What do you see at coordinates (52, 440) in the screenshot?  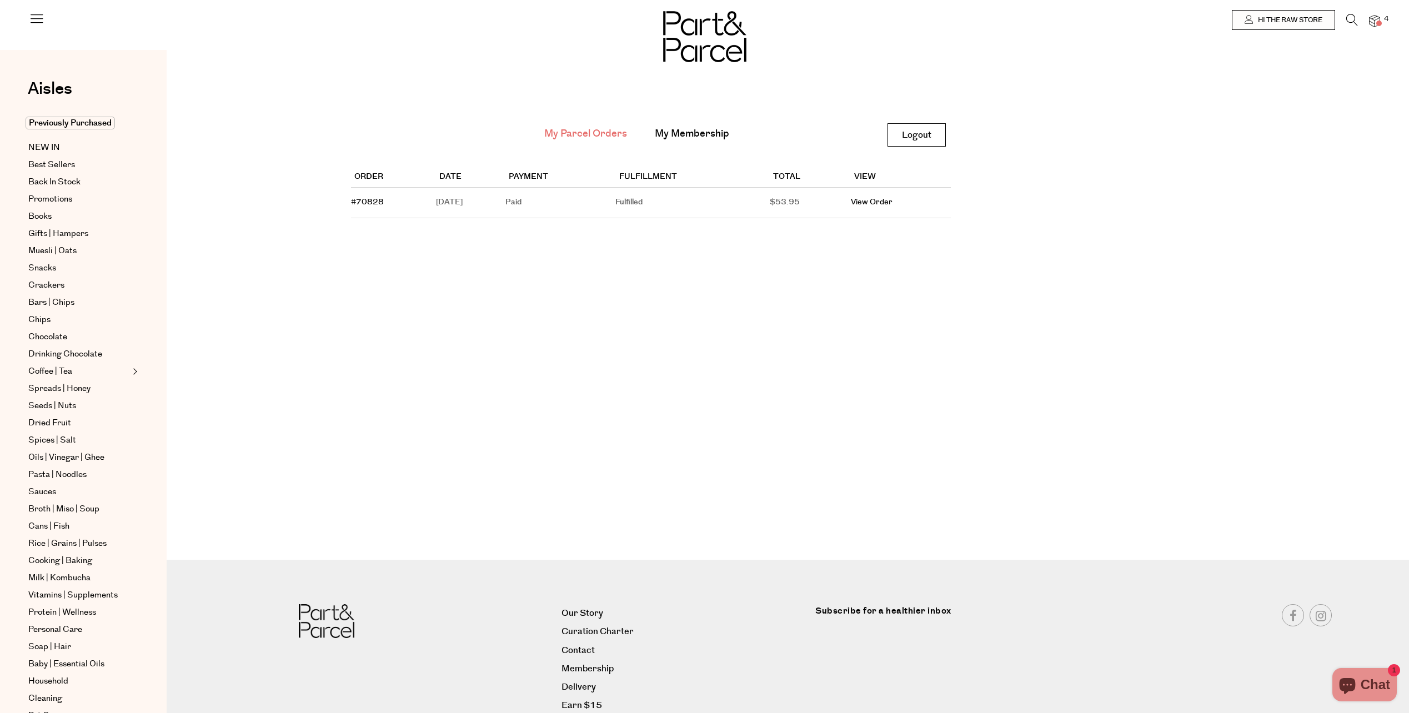 I see `span: Spices | Salt` at bounding box center [52, 440].